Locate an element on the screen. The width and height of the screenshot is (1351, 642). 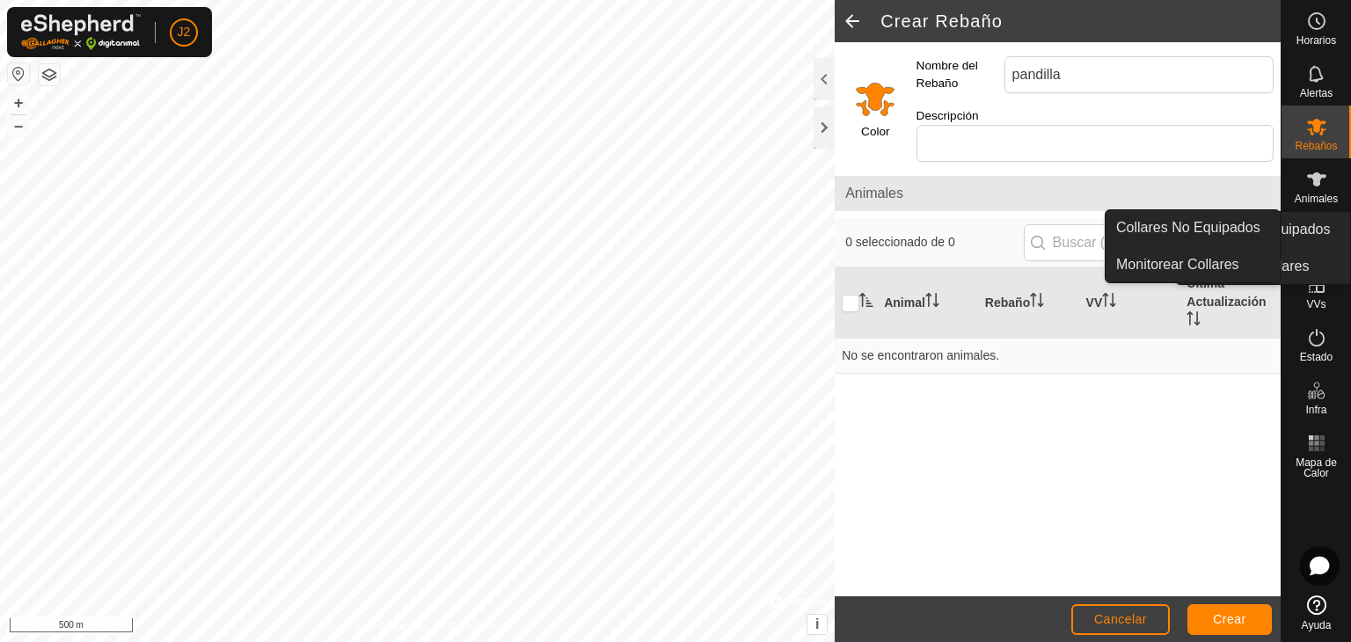
button: Restablecer Mapa is located at coordinates (18, 74).